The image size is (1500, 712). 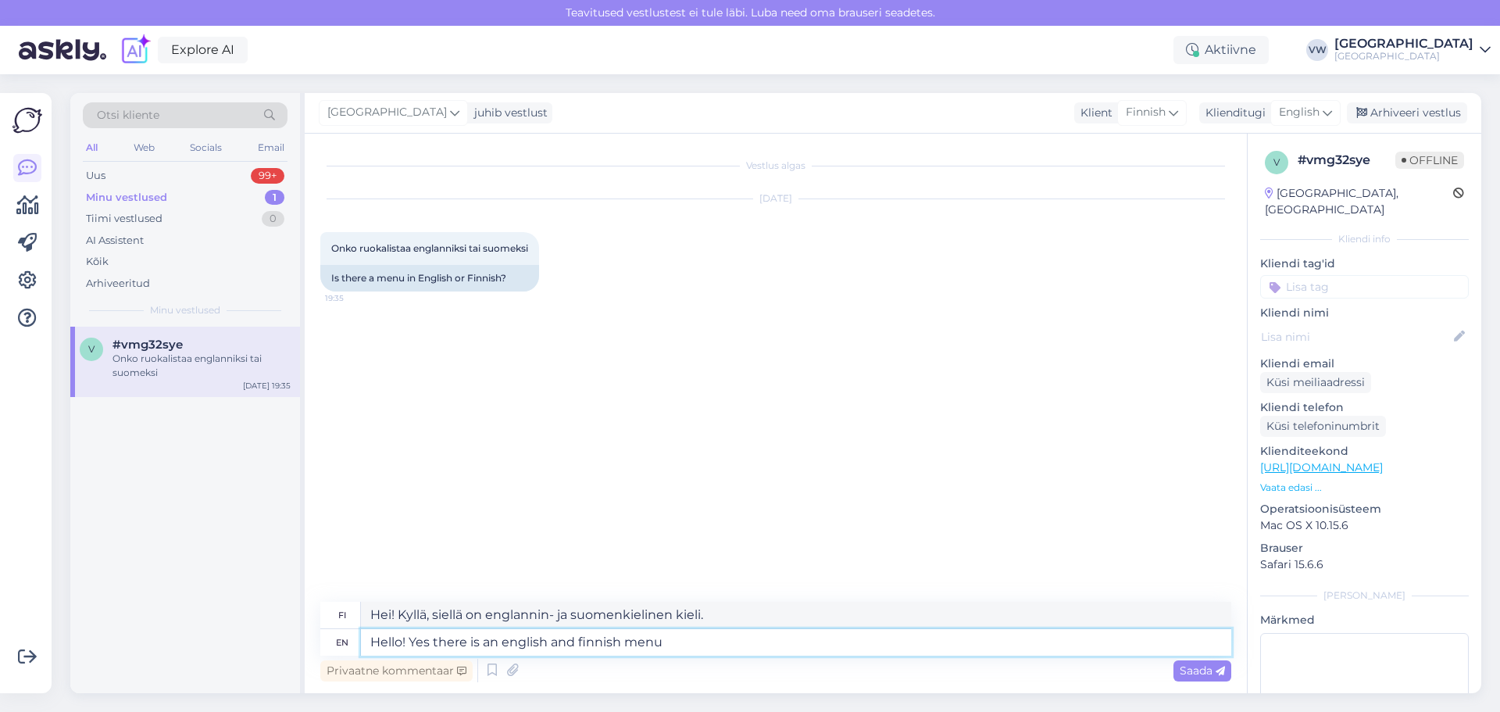 What do you see at coordinates (1364, 508) in the screenshot?
I see `p: Operatsioonisüsteem` at bounding box center [1364, 508].